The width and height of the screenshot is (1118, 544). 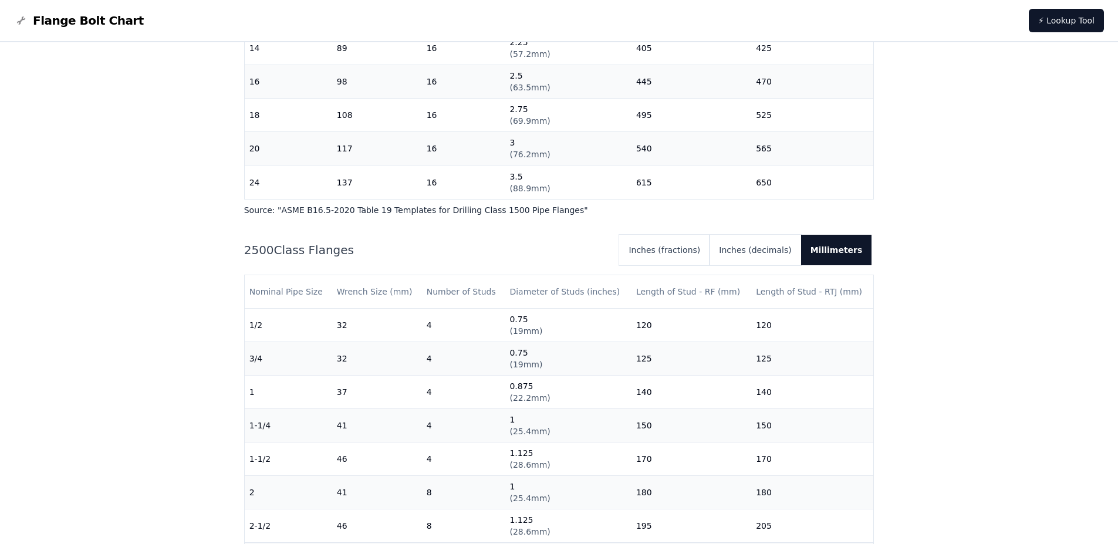 I want to click on td: 3.5, so click(x=567, y=182).